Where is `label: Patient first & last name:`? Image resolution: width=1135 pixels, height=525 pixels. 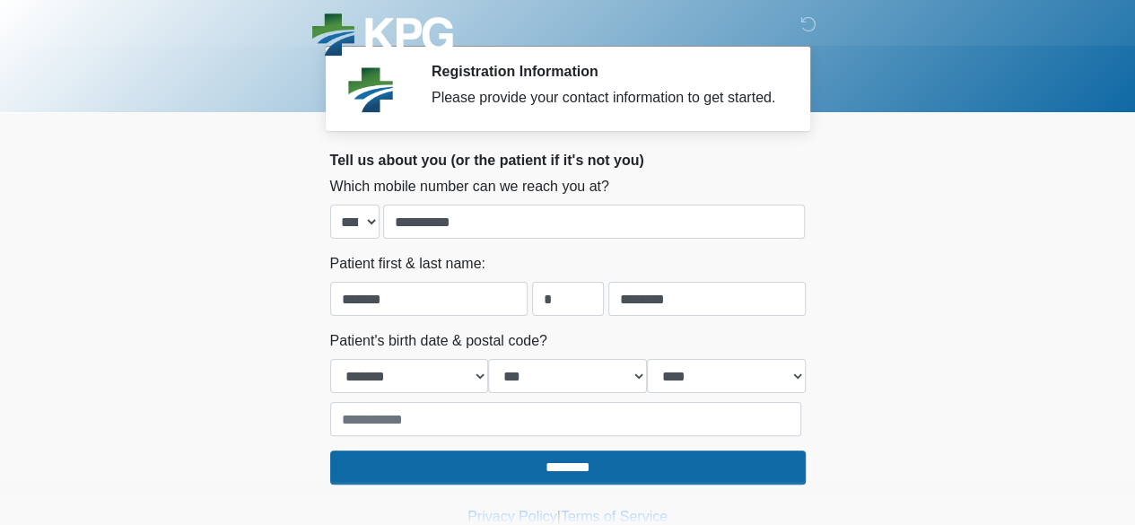 label: Patient first & last name: is located at coordinates (407, 264).